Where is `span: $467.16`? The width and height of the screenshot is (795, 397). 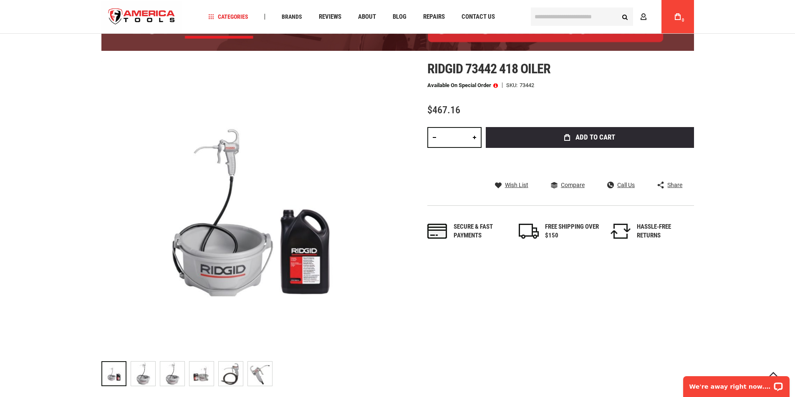
span: $467.16 is located at coordinates (443, 110).